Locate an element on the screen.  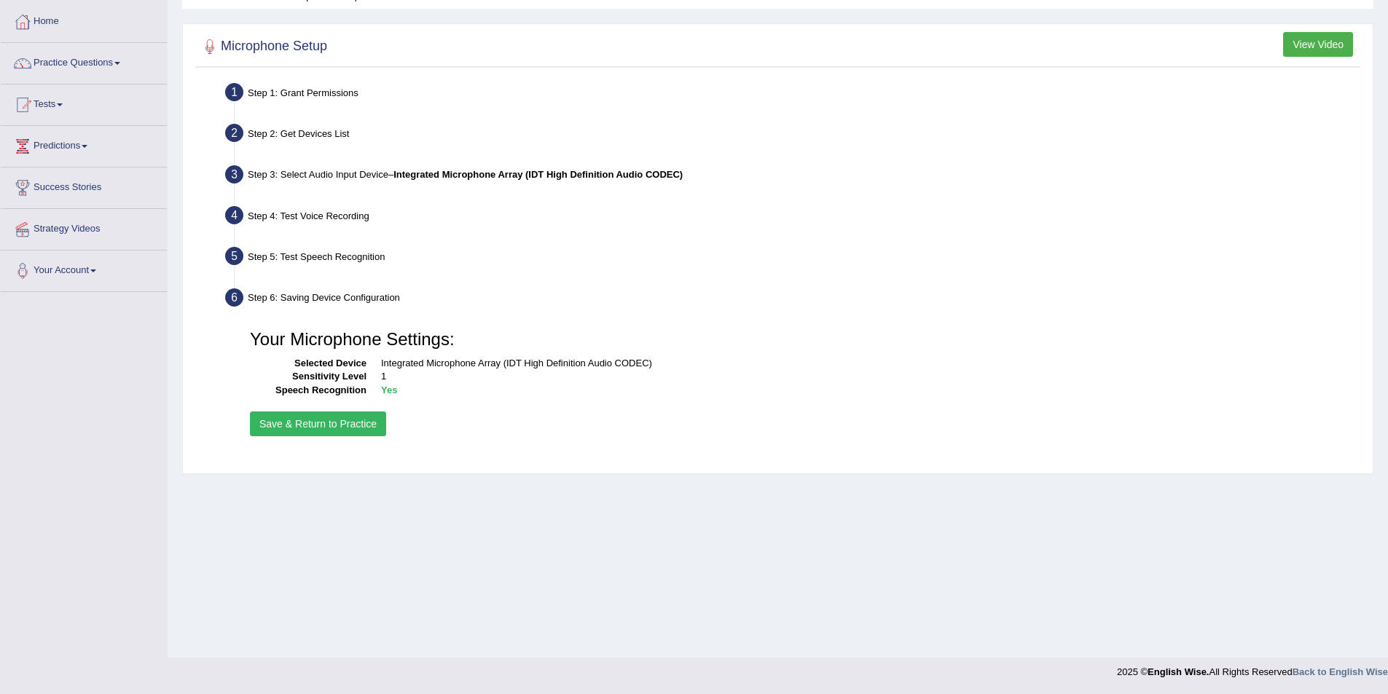
a: Practice Questions is located at coordinates (84, 61).